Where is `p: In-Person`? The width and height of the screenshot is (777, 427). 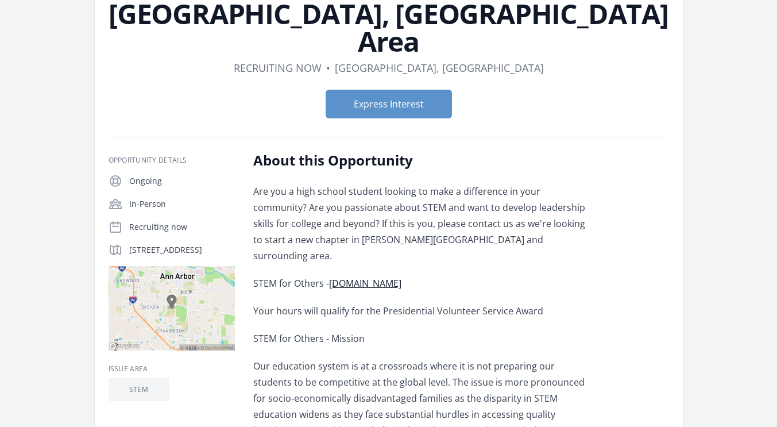
p: In-Person is located at coordinates (182, 204).